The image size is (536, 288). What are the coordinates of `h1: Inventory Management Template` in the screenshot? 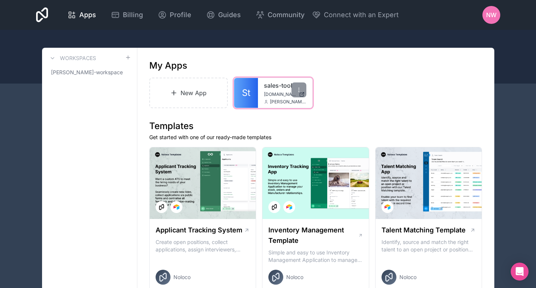 It's located at (313, 235).